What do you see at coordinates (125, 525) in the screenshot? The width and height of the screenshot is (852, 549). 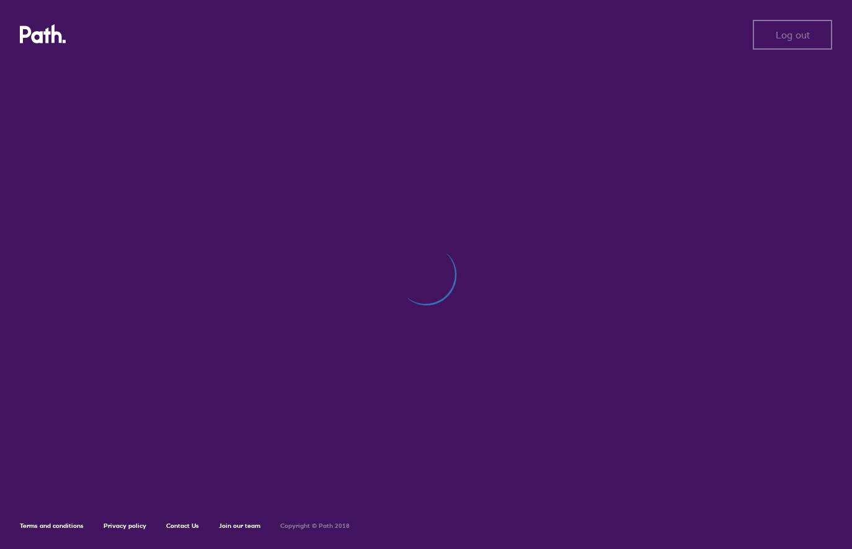 I see `a: Privacy policy` at bounding box center [125, 525].